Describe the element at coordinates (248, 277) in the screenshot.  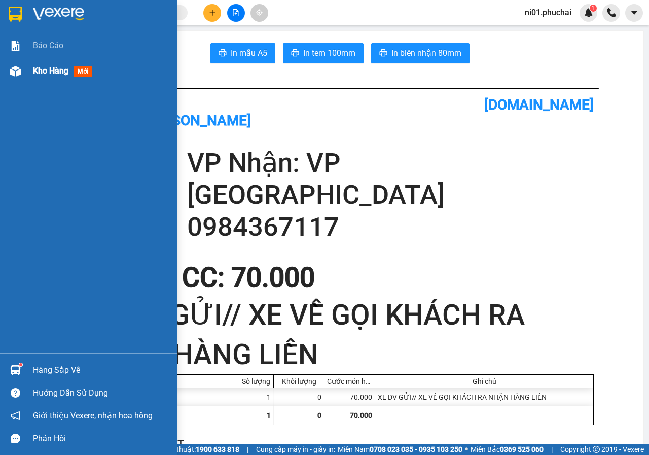
I see `div: CC : 70.000` at that location.